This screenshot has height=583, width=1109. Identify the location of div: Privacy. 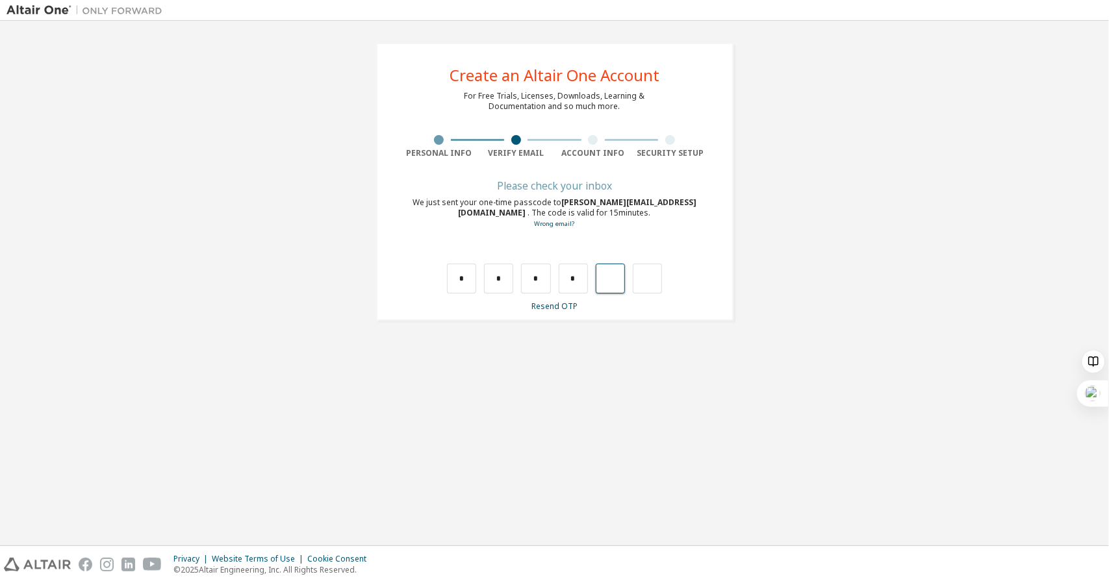
(192, 559).